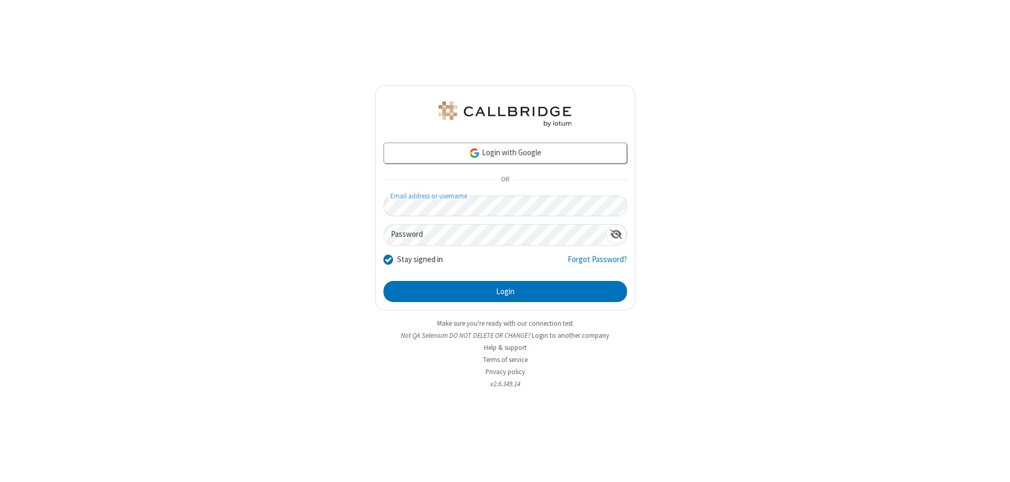  What do you see at coordinates (616, 234) in the screenshot?
I see `div: Show password` at bounding box center [616, 234].